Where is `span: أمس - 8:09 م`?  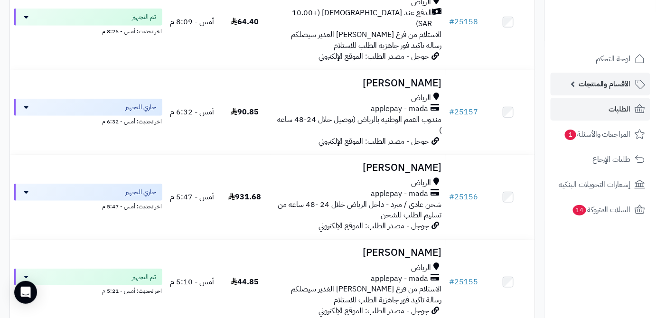 span: أمس - 8:09 م is located at coordinates (192, 22).